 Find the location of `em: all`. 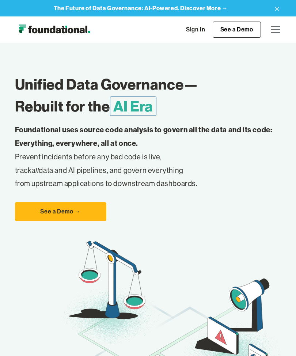

em: all is located at coordinates (35, 170).